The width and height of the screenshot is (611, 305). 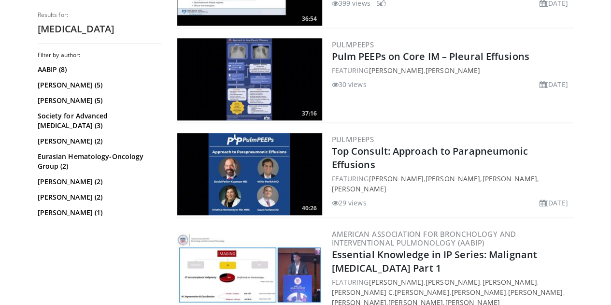 I want to click on img: 261369ad-4144-4432-b618-760e2300a1b6.300x170_q85_crop-smart_upscale.jpg, so click(x=250, y=174).